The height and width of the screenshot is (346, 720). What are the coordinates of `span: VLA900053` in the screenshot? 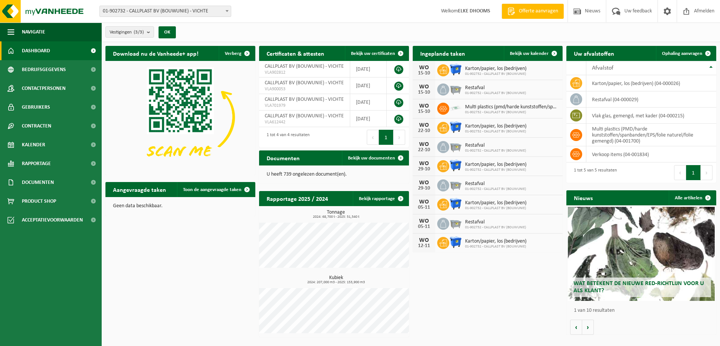 It's located at (304, 89).